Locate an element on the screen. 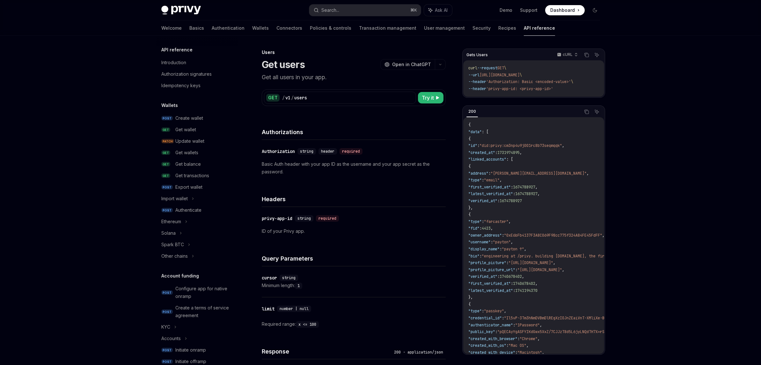 The image size is (761, 365). button: Copy the contents from the code block is located at coordinates (587, 112).